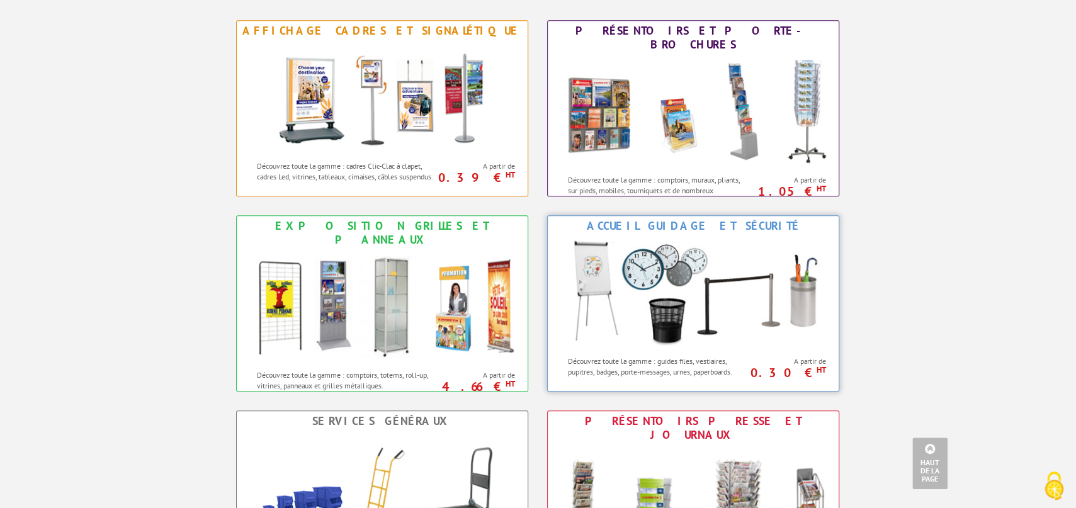  What do you see at coordinates (382, 233) in the screenshot?
I see `div: Exposition Grilles et Panneaux` at bounding box center [382, 233].